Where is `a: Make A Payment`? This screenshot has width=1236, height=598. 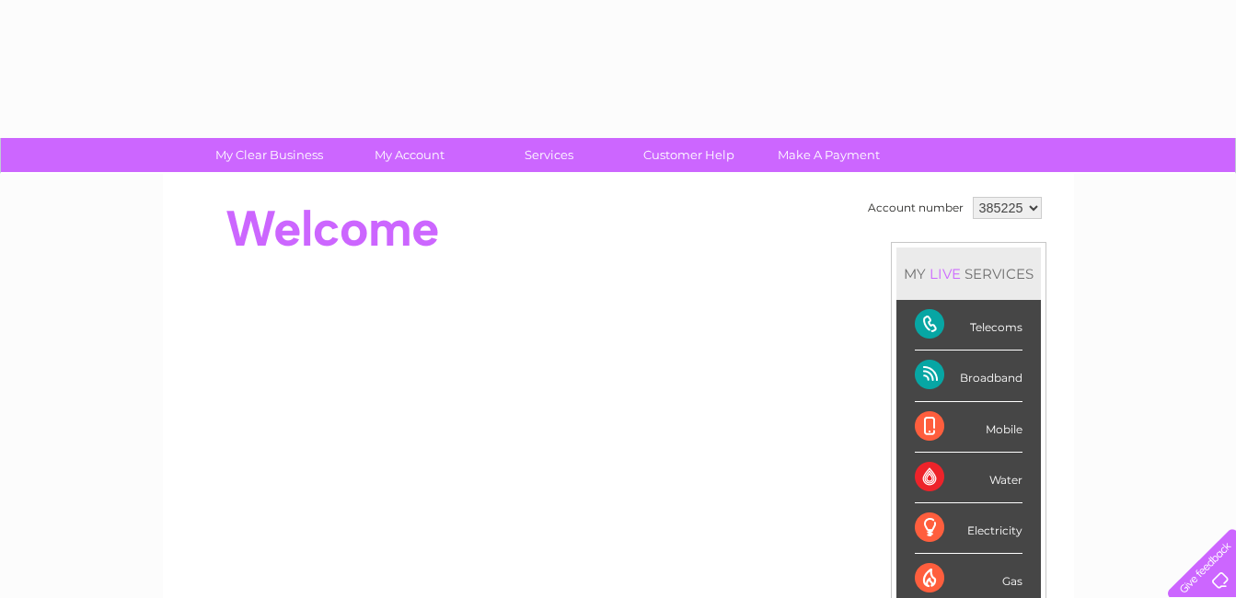 a: Make A Payment is located at coordinates (828, 155).